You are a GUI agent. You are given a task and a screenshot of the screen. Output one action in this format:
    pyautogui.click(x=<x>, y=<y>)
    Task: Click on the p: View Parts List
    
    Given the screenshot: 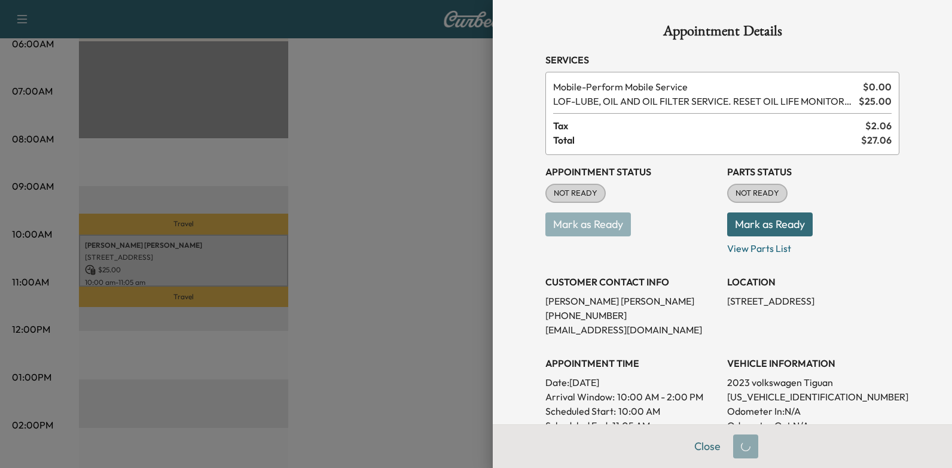 What is the action you would take?
    pyautogui.click(x=813, y=246)
    